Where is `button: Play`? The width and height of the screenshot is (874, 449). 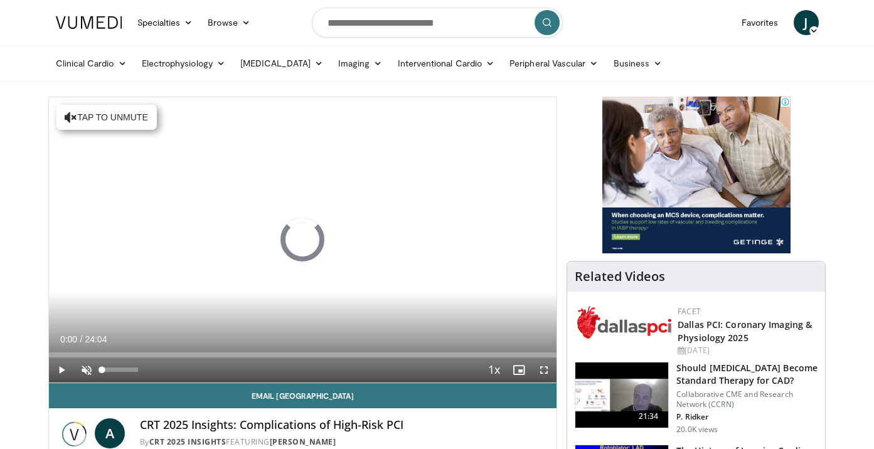 button: Play is located at coordinates (62, 370).